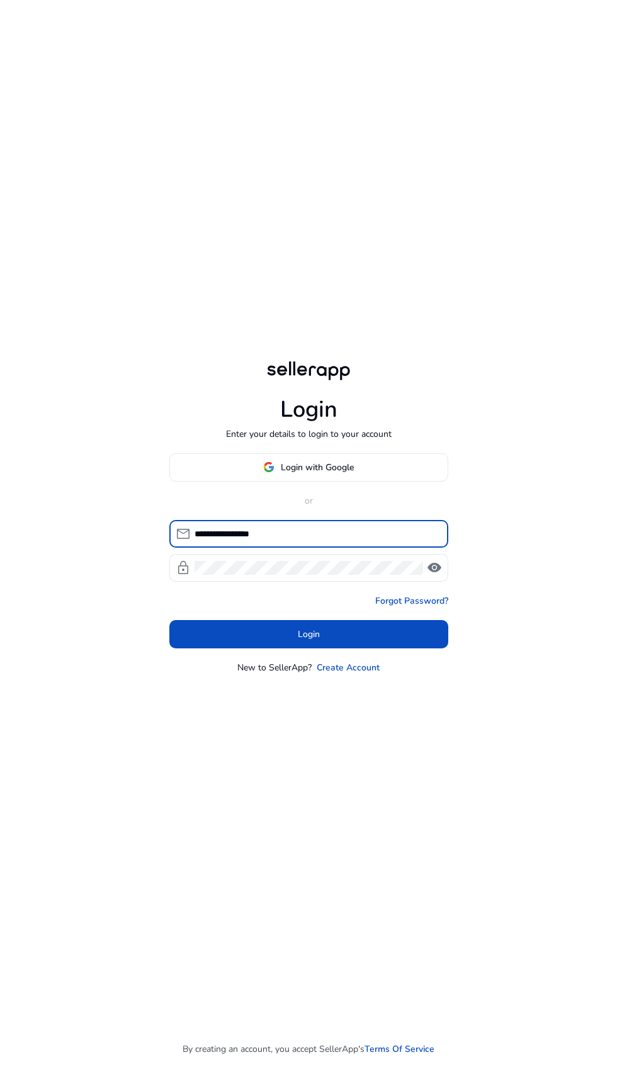  I want to click on button: Login, so click(309, 634).